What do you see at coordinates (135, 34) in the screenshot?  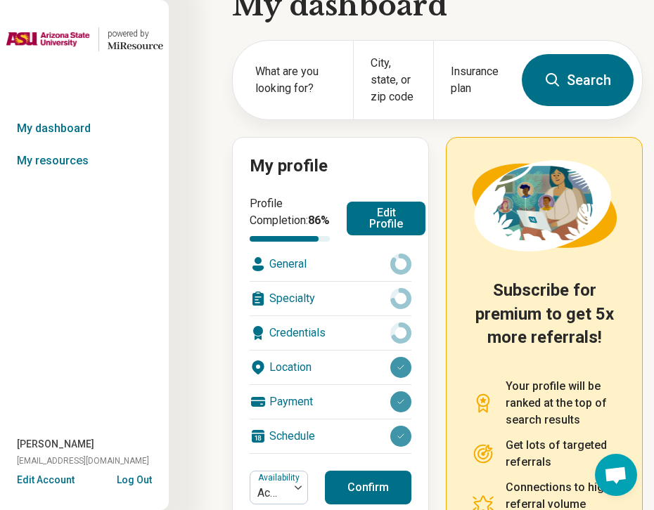 I see `div: powered by` at bounding box center [135, 34].